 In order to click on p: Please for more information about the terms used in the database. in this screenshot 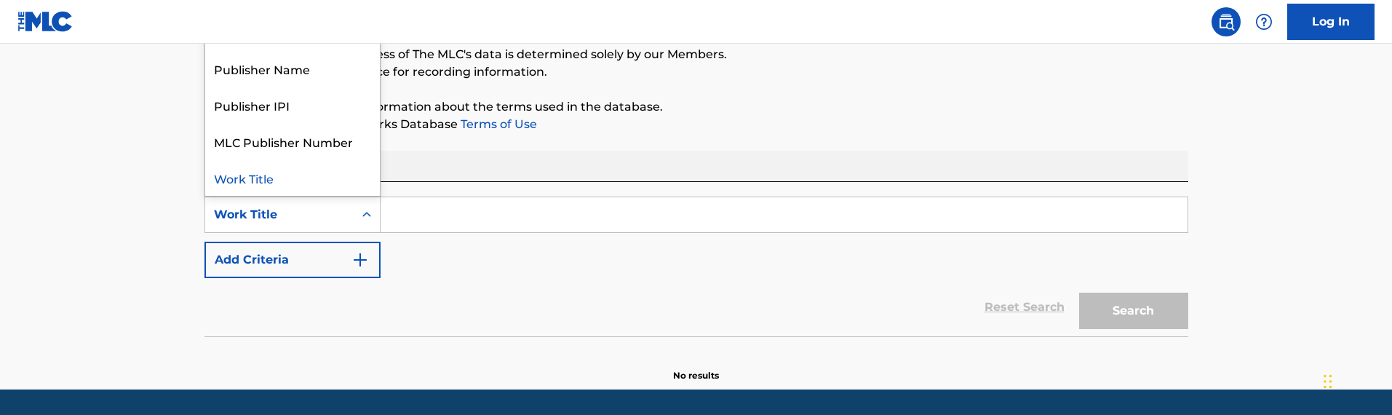, I will do `click(696, 107)`.